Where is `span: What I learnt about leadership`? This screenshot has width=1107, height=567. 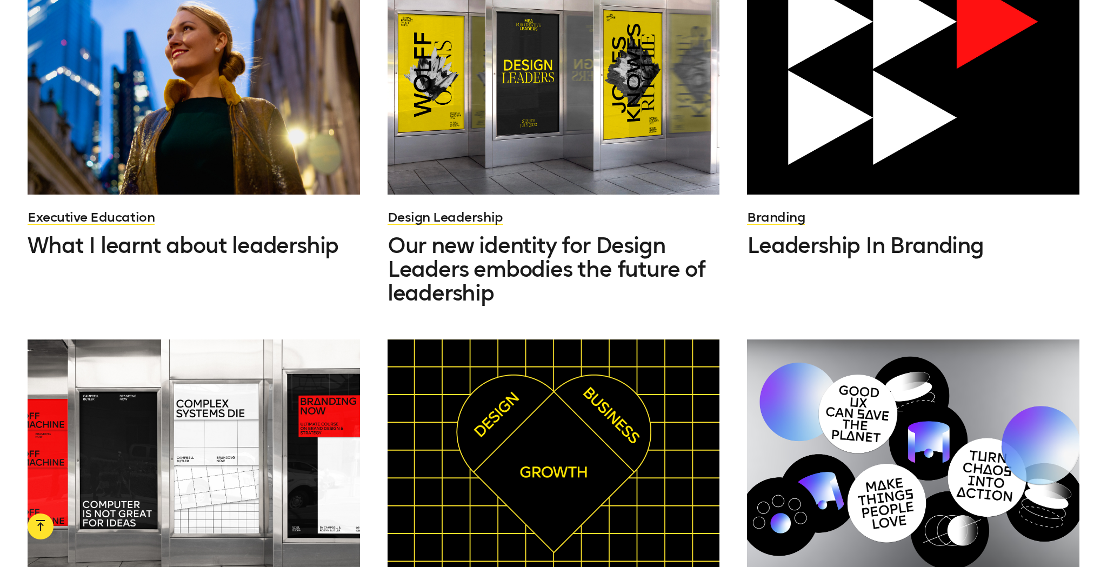
span: What I learnt about leadership is located at coordinates (183, 245).